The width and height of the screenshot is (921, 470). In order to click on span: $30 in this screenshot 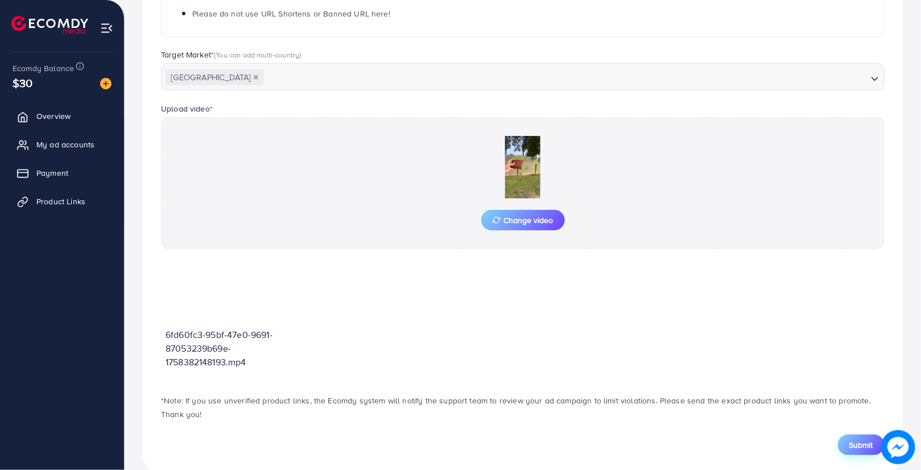, I will do `click(23, 83)`.